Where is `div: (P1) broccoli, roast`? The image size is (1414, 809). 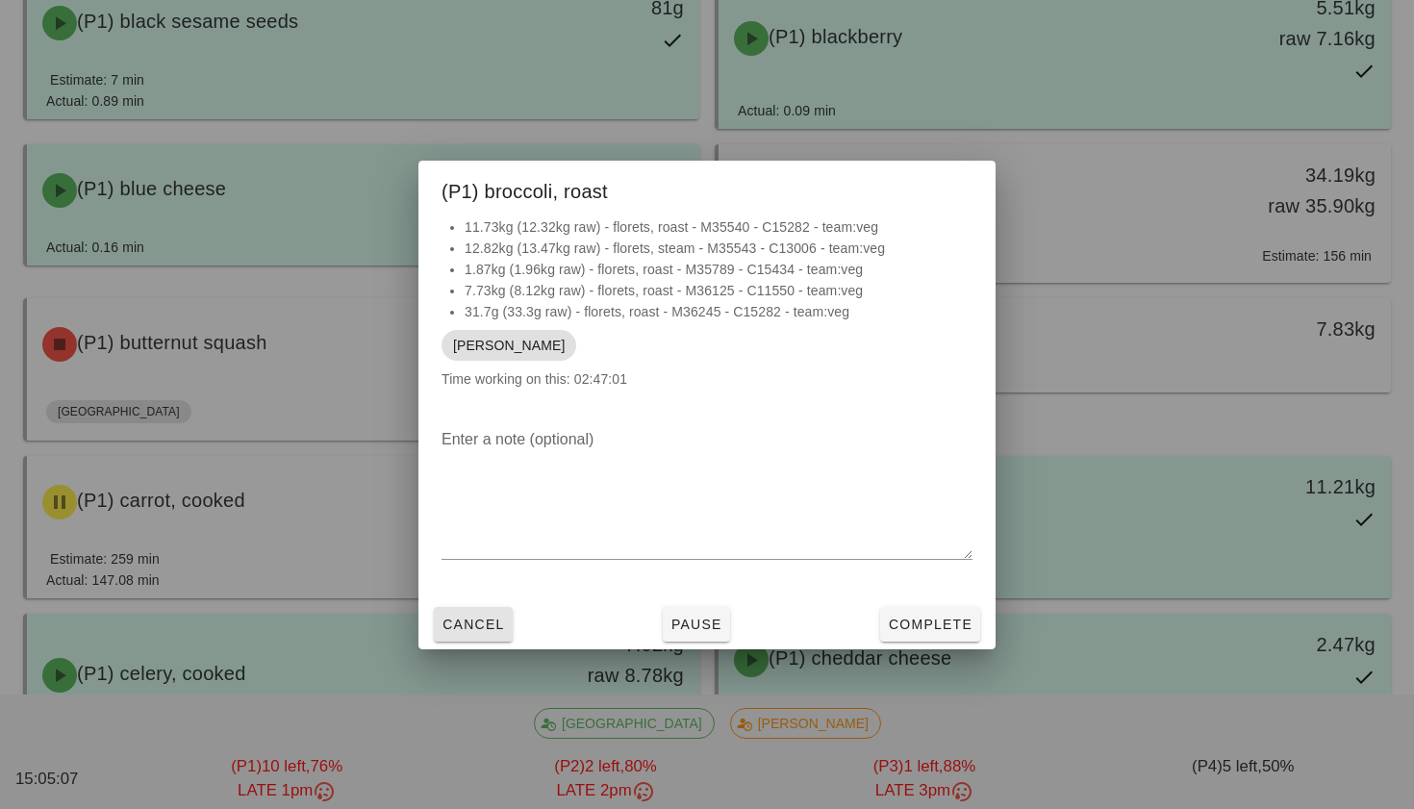
div: (P1) broccoli, roast is located at coordinates (707, 189).